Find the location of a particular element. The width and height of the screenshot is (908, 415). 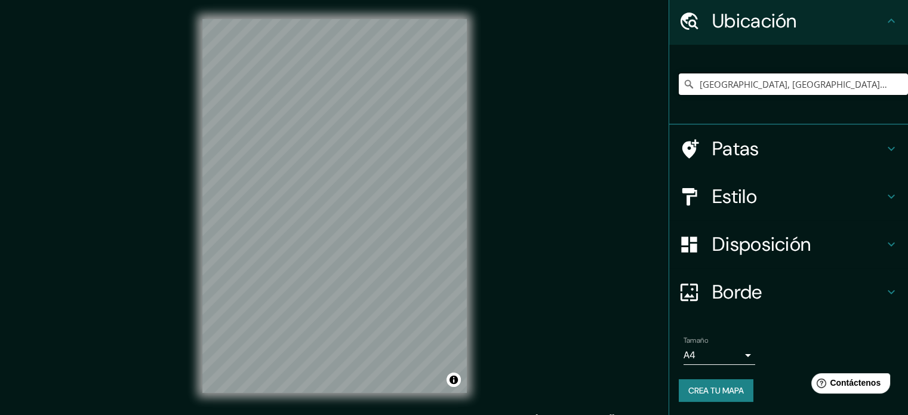

font: Borde is located at coordinates (738, 292).